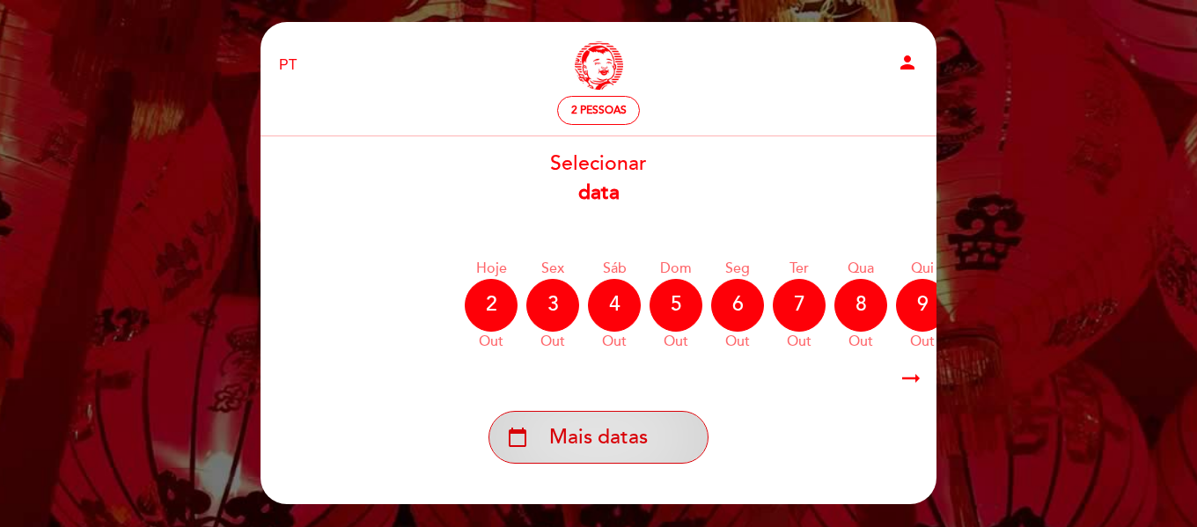  Describe the element at coordinates (907, 62) in the screenshot. I see `i: person` at that location.